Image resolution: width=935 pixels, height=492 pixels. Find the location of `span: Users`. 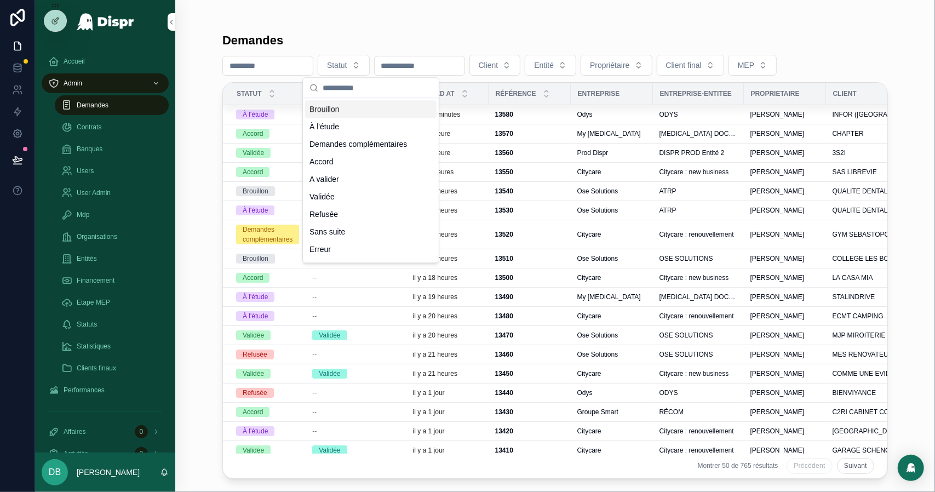

span: Users is located at coordinates (85, 171).